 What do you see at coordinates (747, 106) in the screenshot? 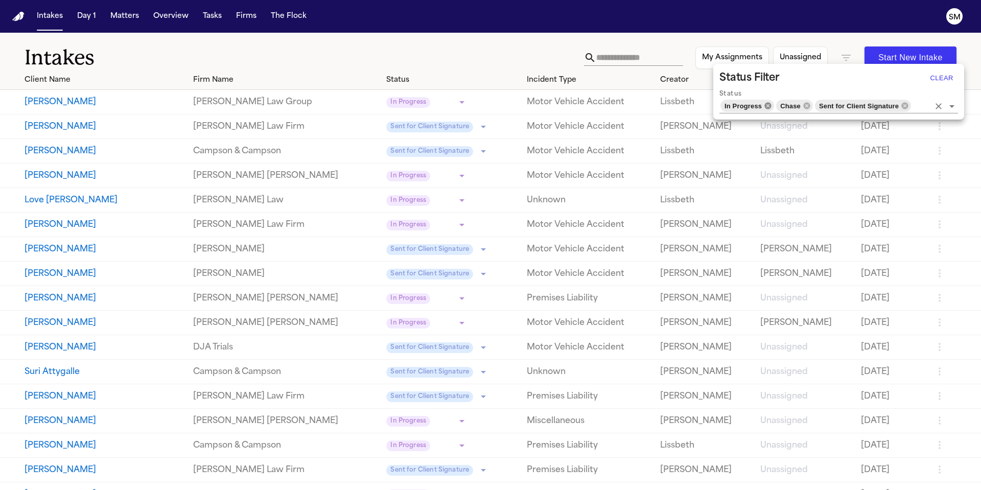
I see `div: In Progress` at bounding box center [747, 106].